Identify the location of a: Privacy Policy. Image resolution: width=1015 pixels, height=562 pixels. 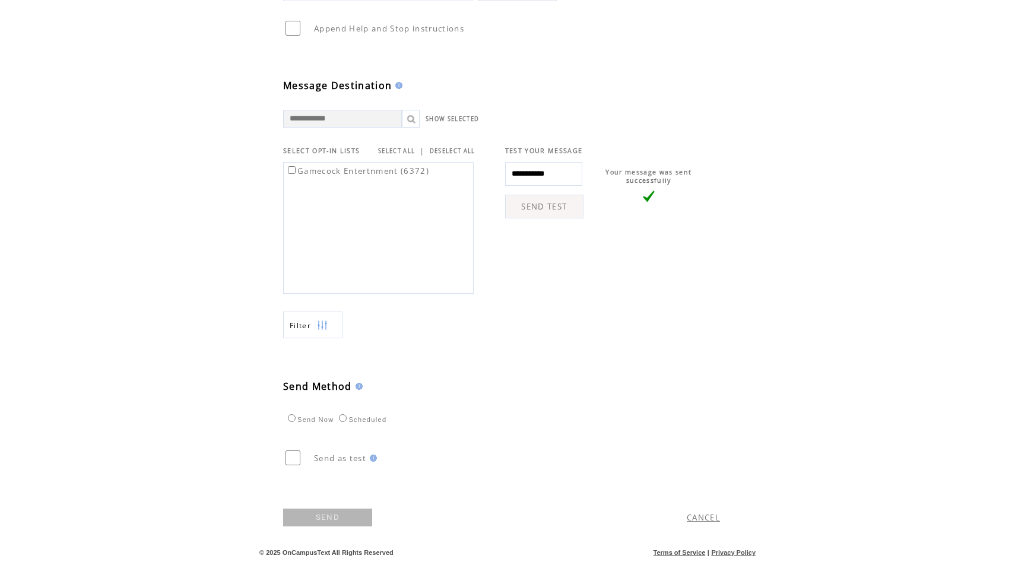
(733, 553).